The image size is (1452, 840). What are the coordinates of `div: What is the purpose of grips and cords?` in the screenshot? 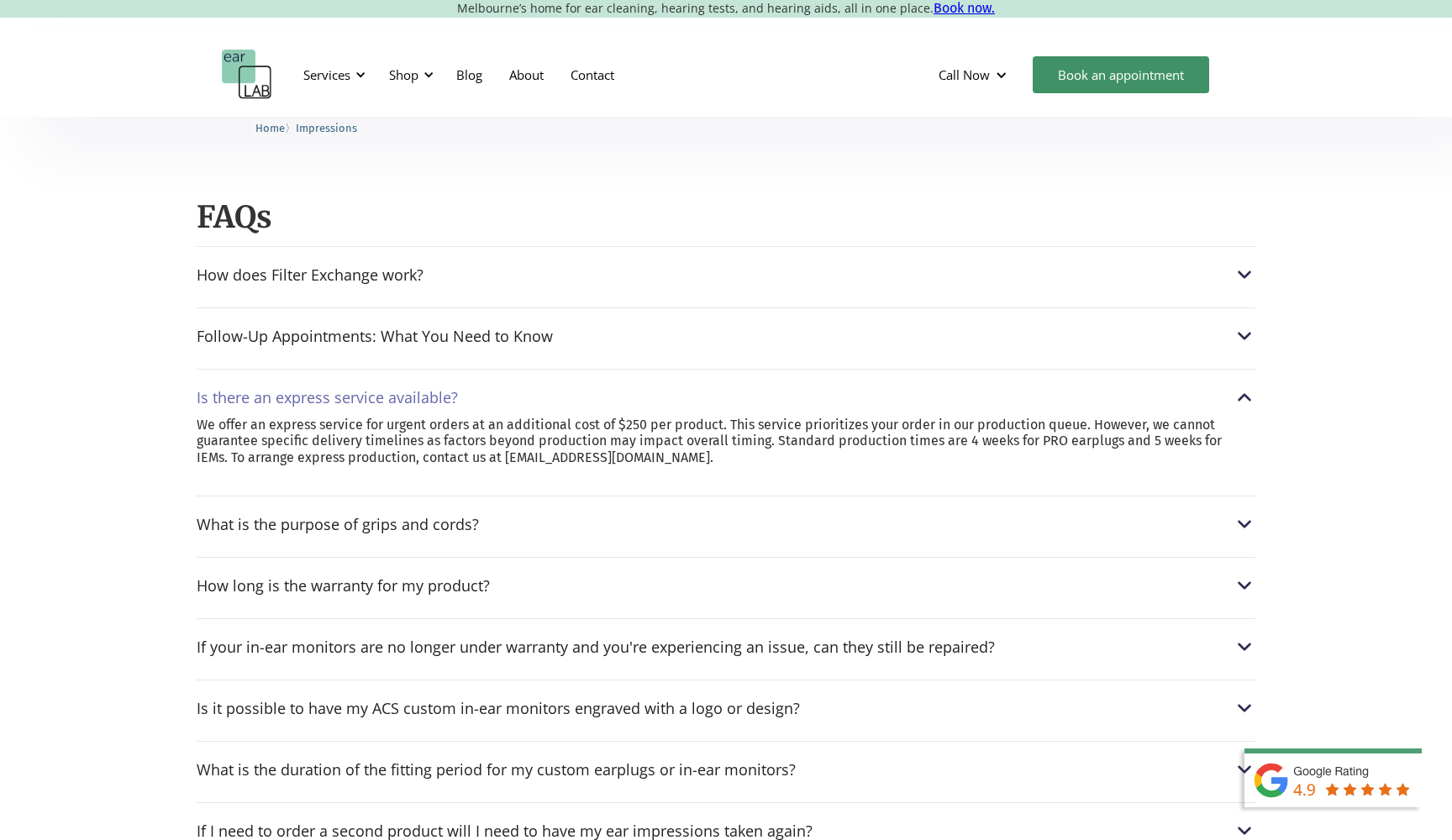 It's located at (338, 524).